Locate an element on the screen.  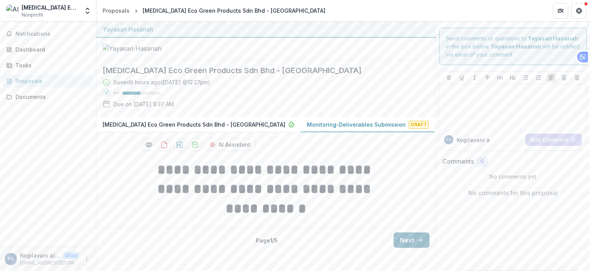
button: AI Assistant is located at coordinates (230, 145).